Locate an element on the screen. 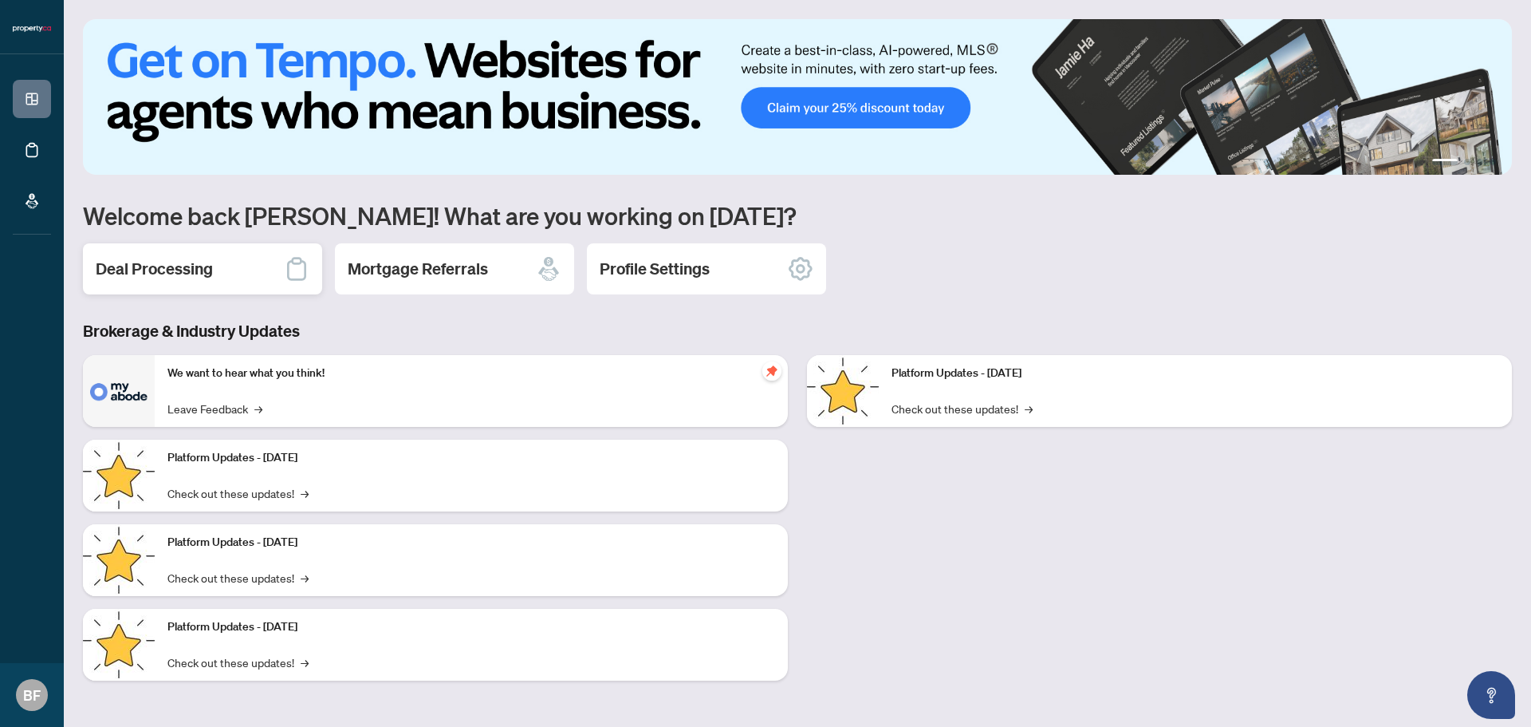  h2: Profile Settings is located at coordinates (655, 269).